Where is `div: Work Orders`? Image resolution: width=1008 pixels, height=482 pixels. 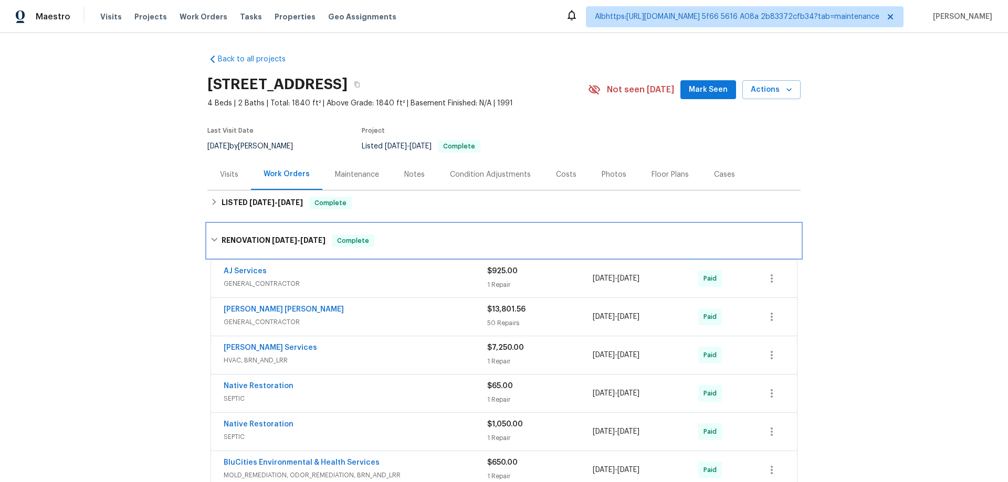 div: Work Orders is located at coordinates (287, 174).